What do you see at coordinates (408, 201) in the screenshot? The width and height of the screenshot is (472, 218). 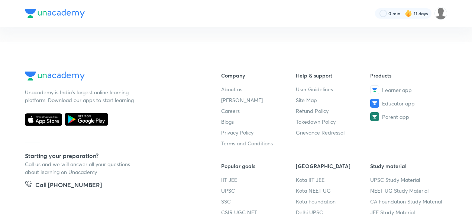 I see `a: CA Foundation Study Material` at bounding box center [408, 201].